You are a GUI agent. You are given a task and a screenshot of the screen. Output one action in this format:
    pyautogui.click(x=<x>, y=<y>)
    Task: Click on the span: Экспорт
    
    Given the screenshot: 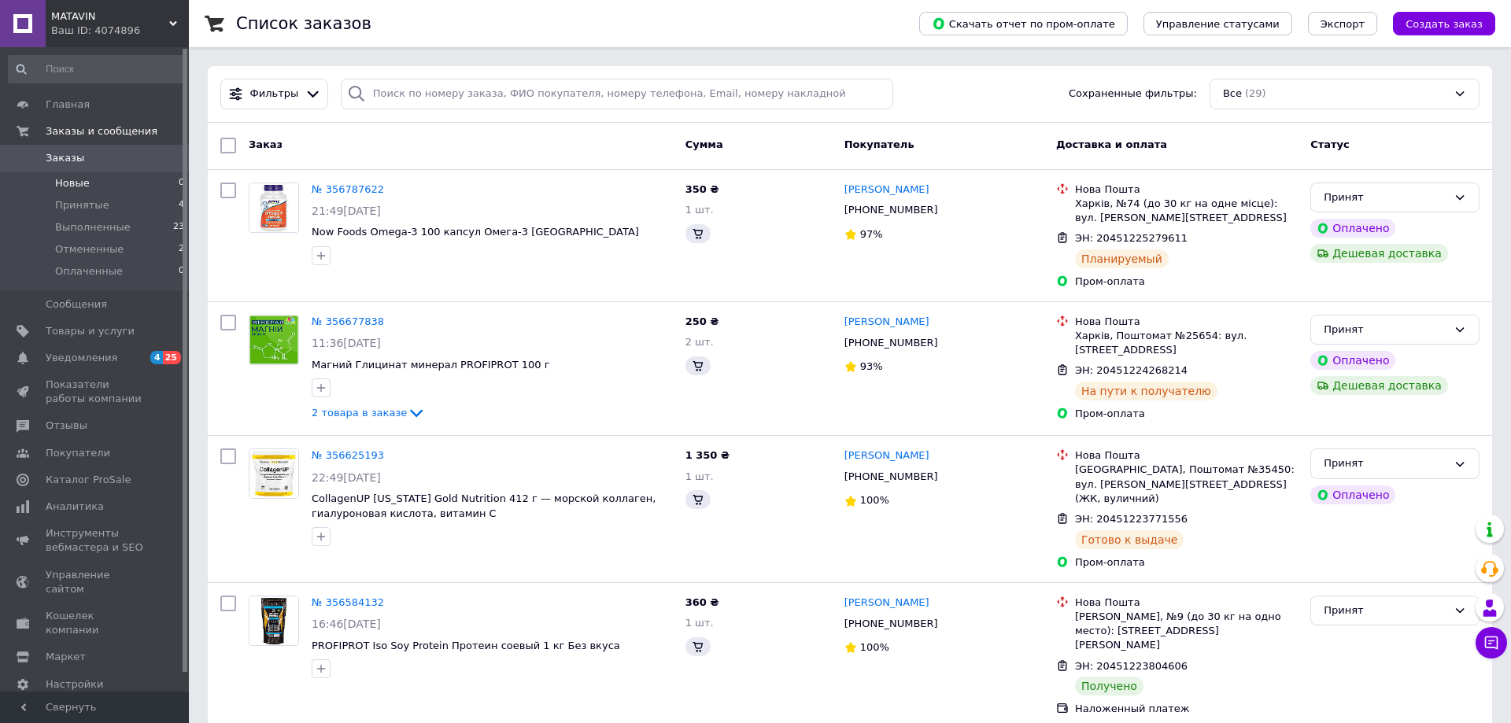 What is the action you would take?
    pyautogui.click(x=1342, y=24)
    